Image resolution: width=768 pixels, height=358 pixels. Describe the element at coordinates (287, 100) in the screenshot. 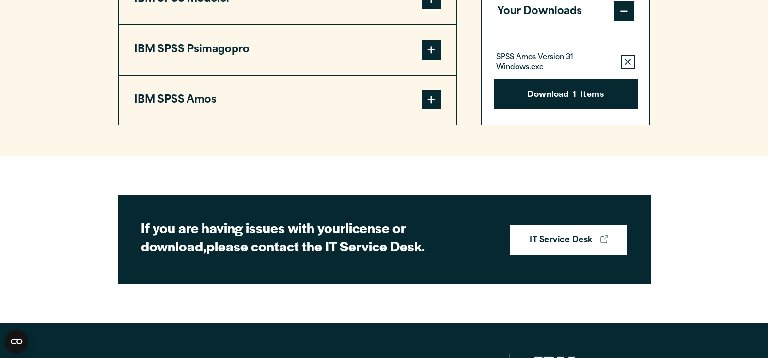

I see `button: IBM SPSS Amos` at that location.